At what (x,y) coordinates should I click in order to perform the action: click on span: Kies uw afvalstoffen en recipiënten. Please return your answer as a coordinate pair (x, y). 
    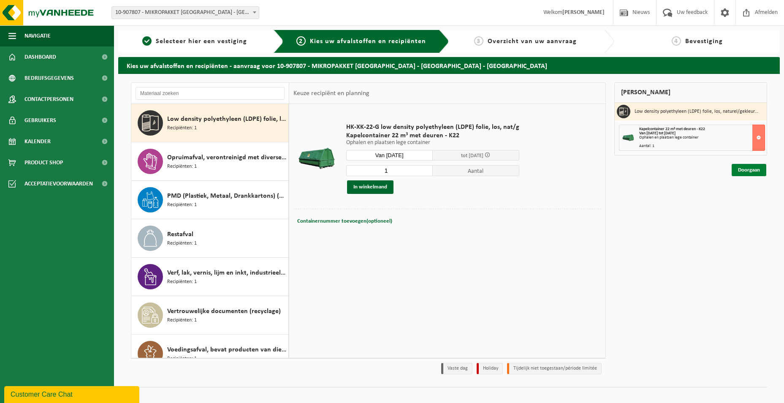
    Looking at the image, I should click on (368, 41).